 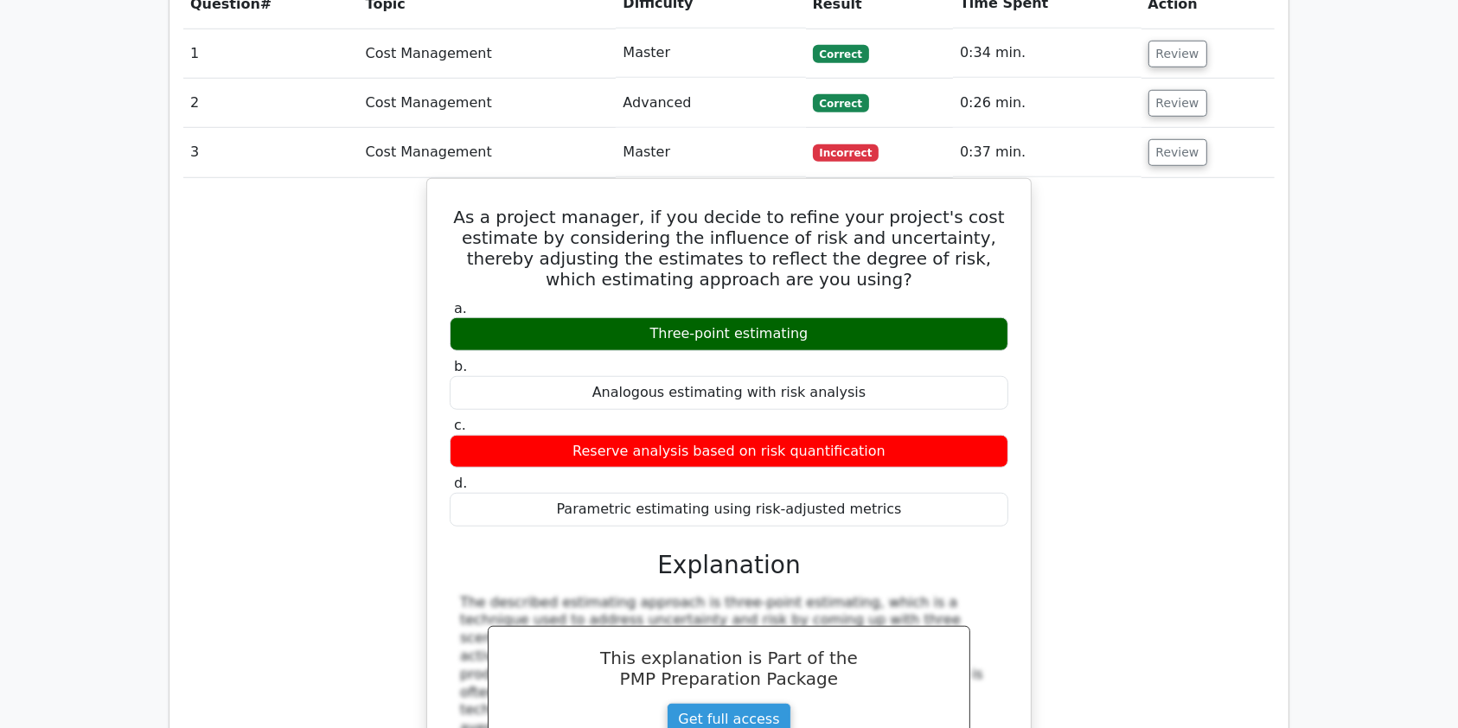 I want to click on span: c., so click(x=460, y=425).